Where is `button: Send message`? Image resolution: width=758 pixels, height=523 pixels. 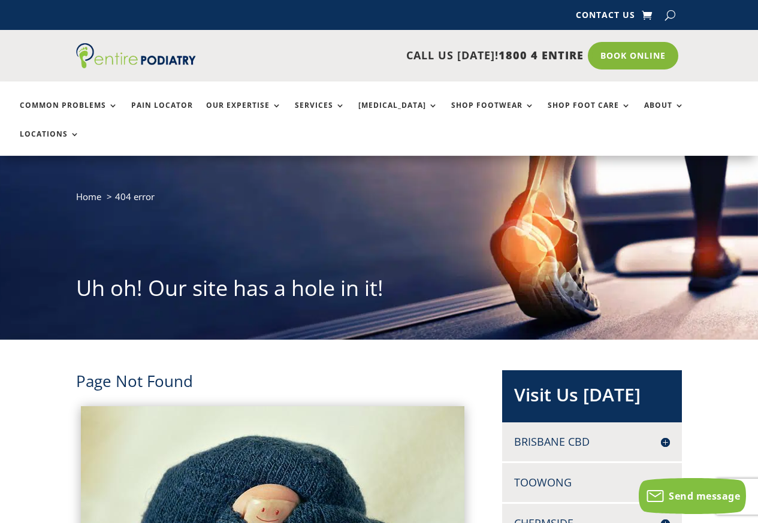
button: Send message is located at coordinates (692, 496).